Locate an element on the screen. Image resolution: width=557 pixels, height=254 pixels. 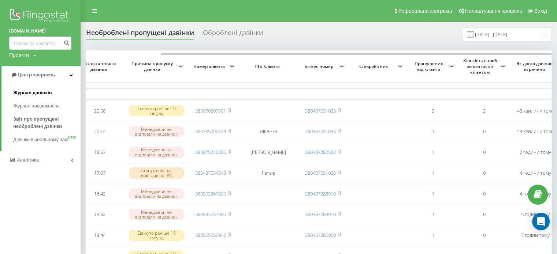
td: 16:42 is located at coordinates (100, 194).